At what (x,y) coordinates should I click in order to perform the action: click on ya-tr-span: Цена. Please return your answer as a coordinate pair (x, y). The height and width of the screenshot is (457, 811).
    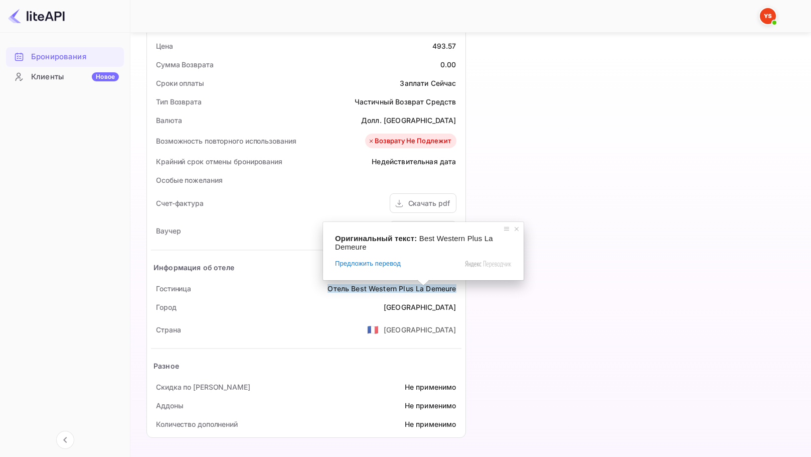
    Looking at the image, I should click on (165, 46).